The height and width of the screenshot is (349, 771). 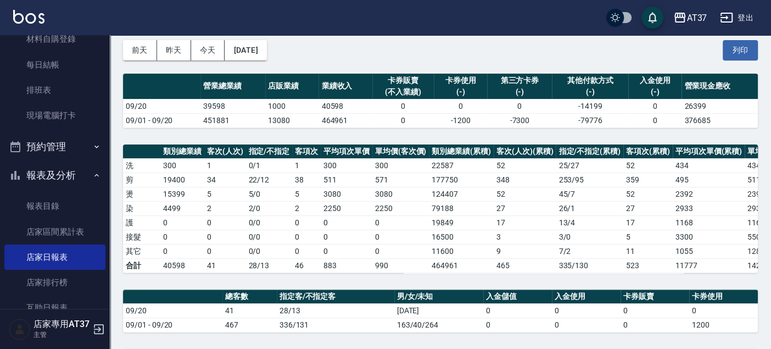 I want to click on td: 376685, so click(x=720, y=120).